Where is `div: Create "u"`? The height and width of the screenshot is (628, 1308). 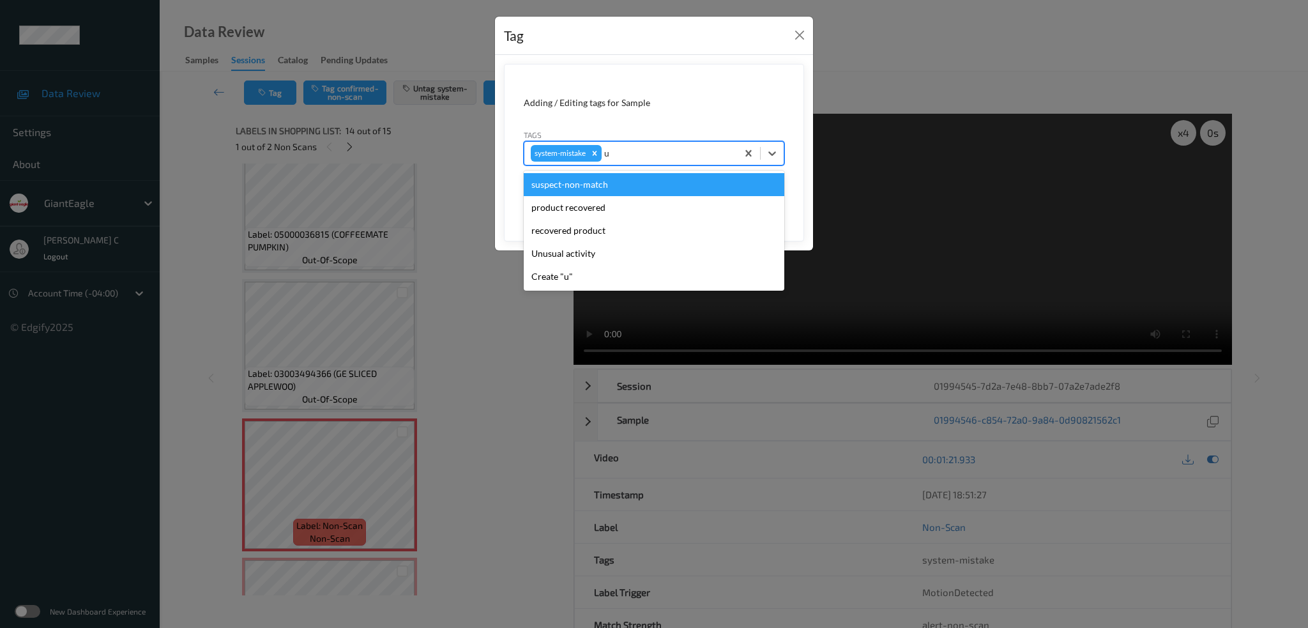 div: Create "u" is located at coordinates (654, 277).